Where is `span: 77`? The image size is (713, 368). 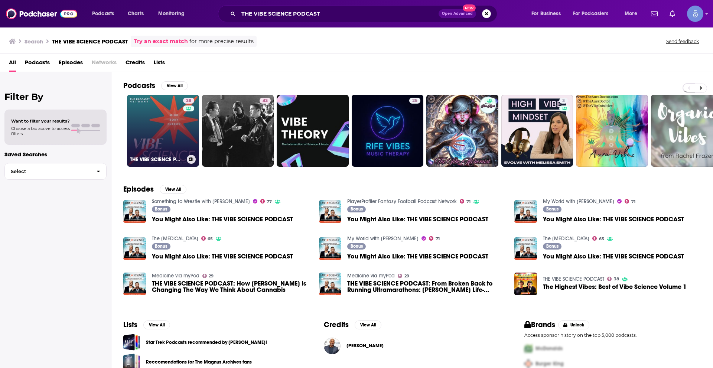 span: 77 is located at coordinates (269, 202).